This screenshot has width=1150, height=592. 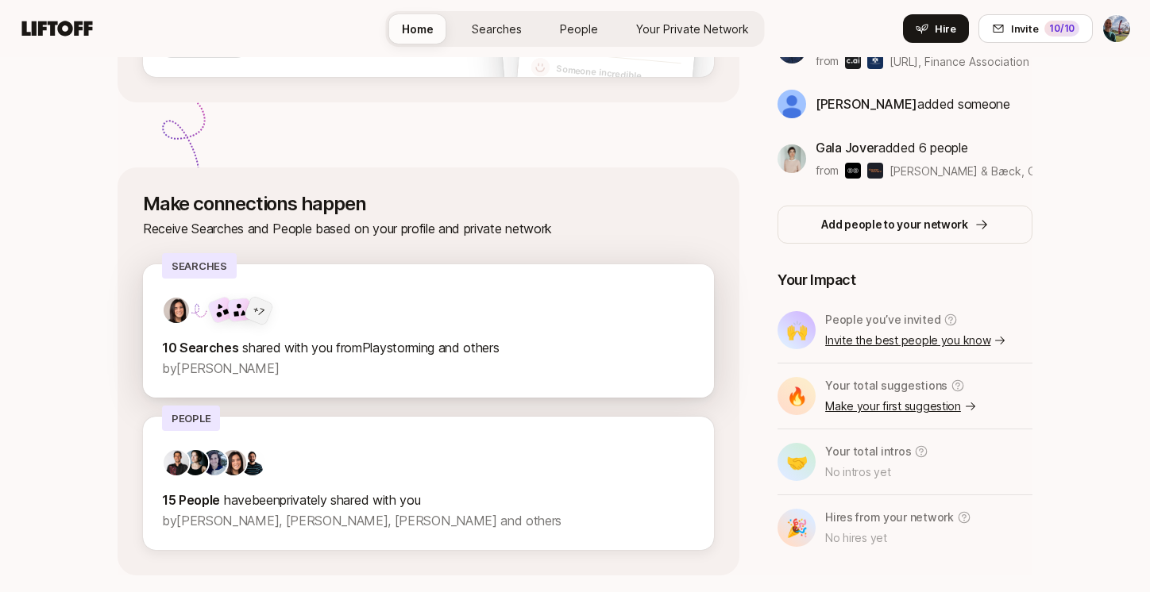 I want to click on img: ACg8ocKhcGRvChYzWN2dihFRyxedT7mU-5ndcsMXykEoNcm4V62MVdan=s160-c, so click(x=791, y=159).